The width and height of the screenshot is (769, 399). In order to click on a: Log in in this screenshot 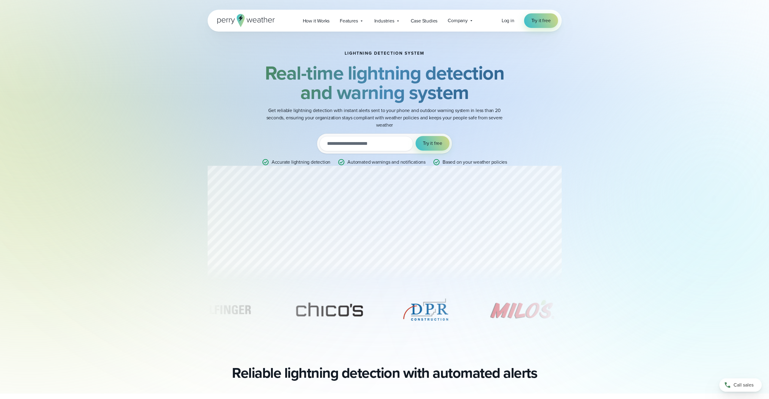, I will do `click(508, 21)`.